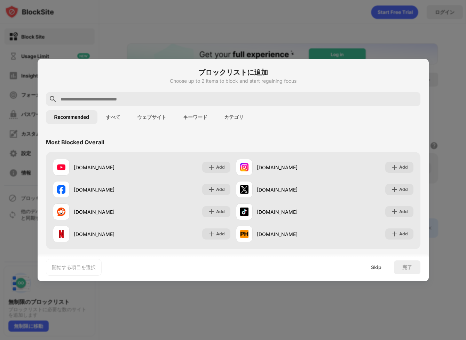 The width and height of the screenshot is (466, 340). What do you see at coordinates (233, 81) in the screenshot?
I see `div: Choose up to 2 items to block and start regaining focus` at bounding box center [233, 81].